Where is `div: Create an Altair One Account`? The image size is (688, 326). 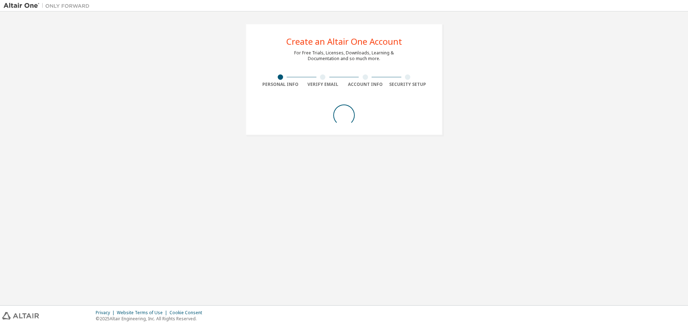
div: Create an Altair One Account is located at coordinates (344, 42).